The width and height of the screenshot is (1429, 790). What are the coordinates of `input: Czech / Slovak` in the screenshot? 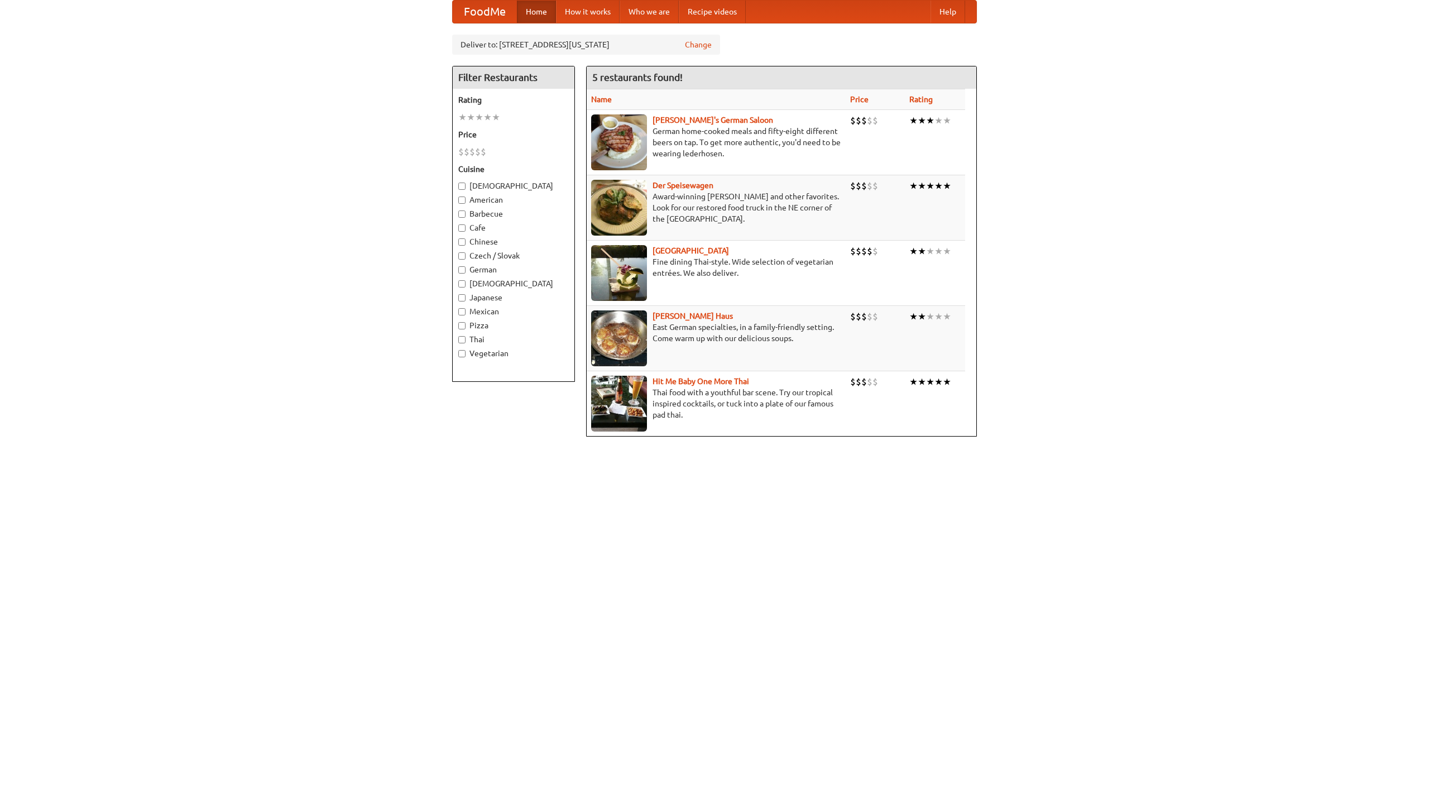 It's located at (462, 256).